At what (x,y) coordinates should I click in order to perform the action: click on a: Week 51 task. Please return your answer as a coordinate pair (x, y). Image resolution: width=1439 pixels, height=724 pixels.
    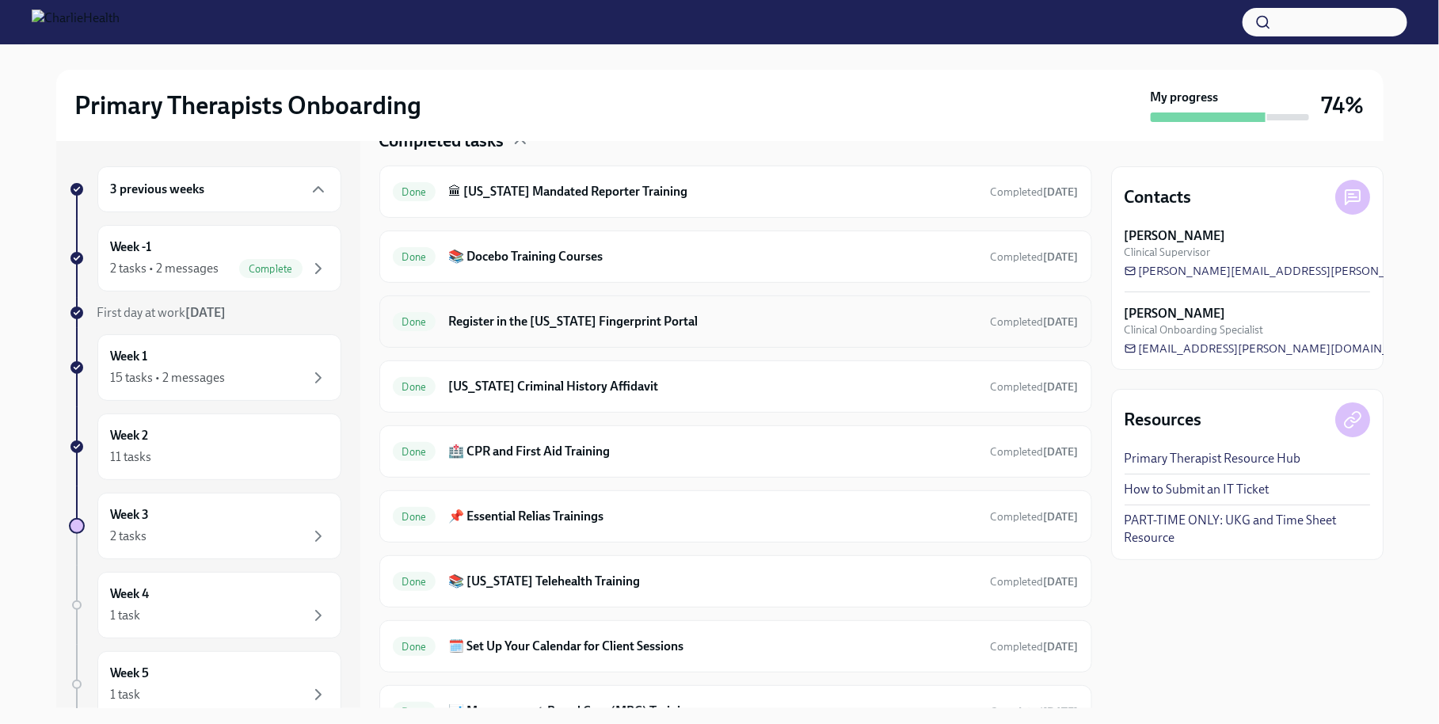
    Looking at the image, I should click on (205, 684).